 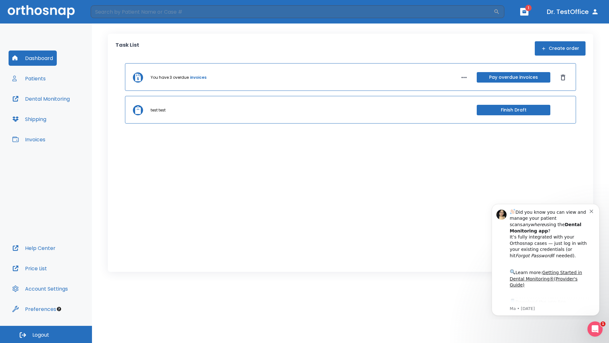 I want to click on a: Getting Started in Dental Monitoring, so click(x=64, y=77).